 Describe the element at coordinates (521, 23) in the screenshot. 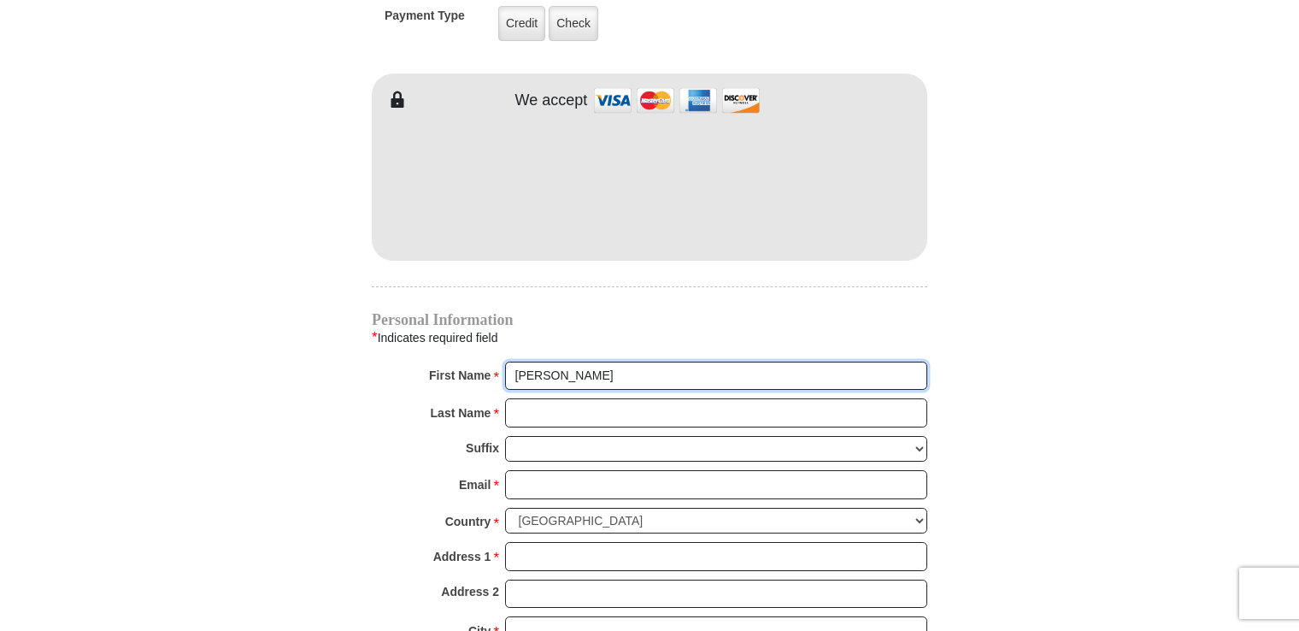

I see `label: Credit` at that location.